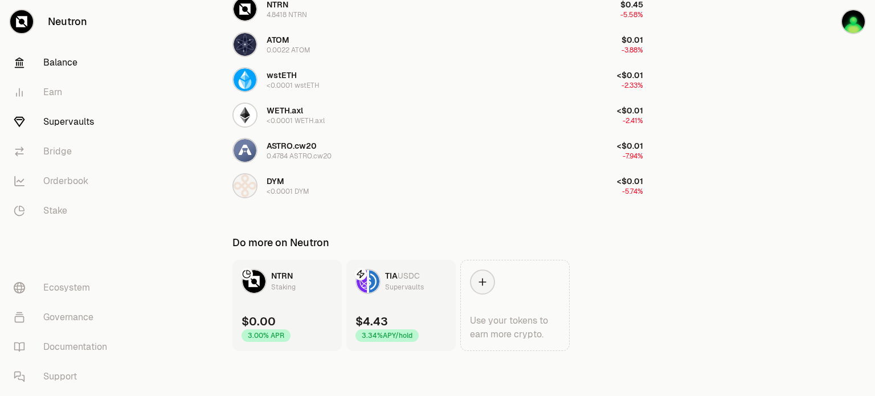  What do you see at coordinates (401, 305) in the screenshot?
I see `a: TIA LogoUSDC LogoTIAUSDCSupervaults$4.433.34%APY/hold` at bounding box center [401, 305].